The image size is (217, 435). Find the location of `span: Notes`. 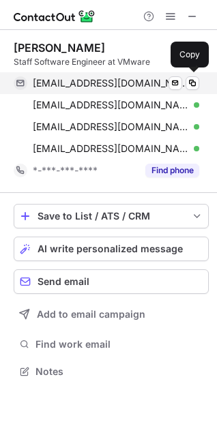

span: Notes is located at coordinates (119, 371).